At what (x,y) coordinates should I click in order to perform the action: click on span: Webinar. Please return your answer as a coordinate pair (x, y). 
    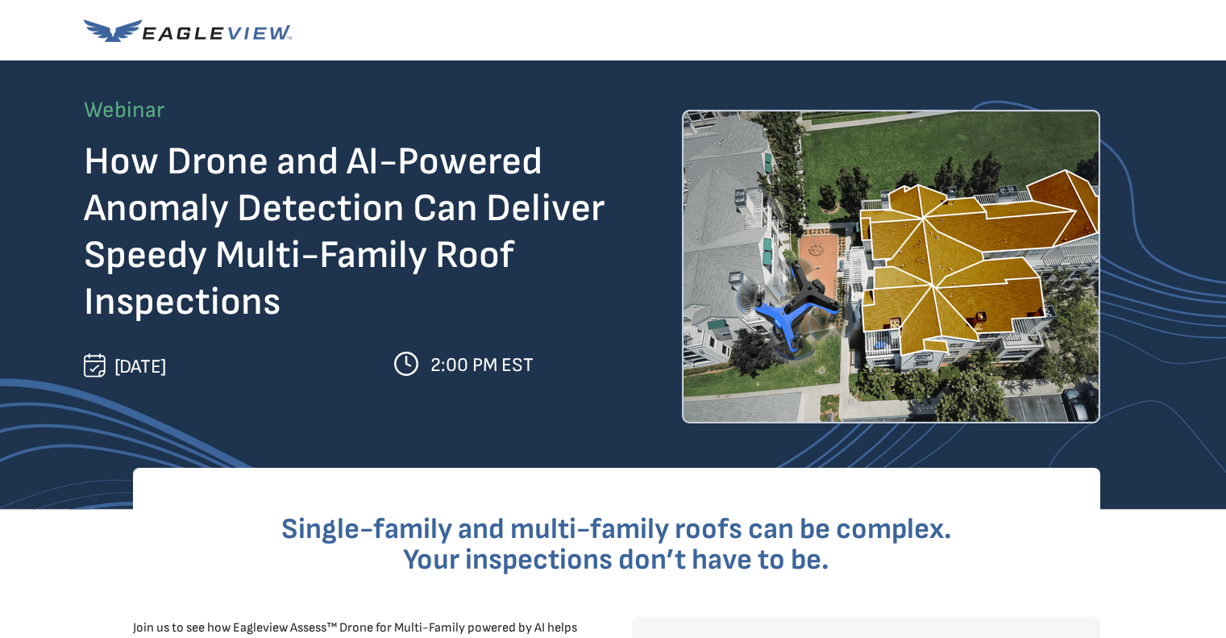
    Looking at the image, I should click on (124, 110).